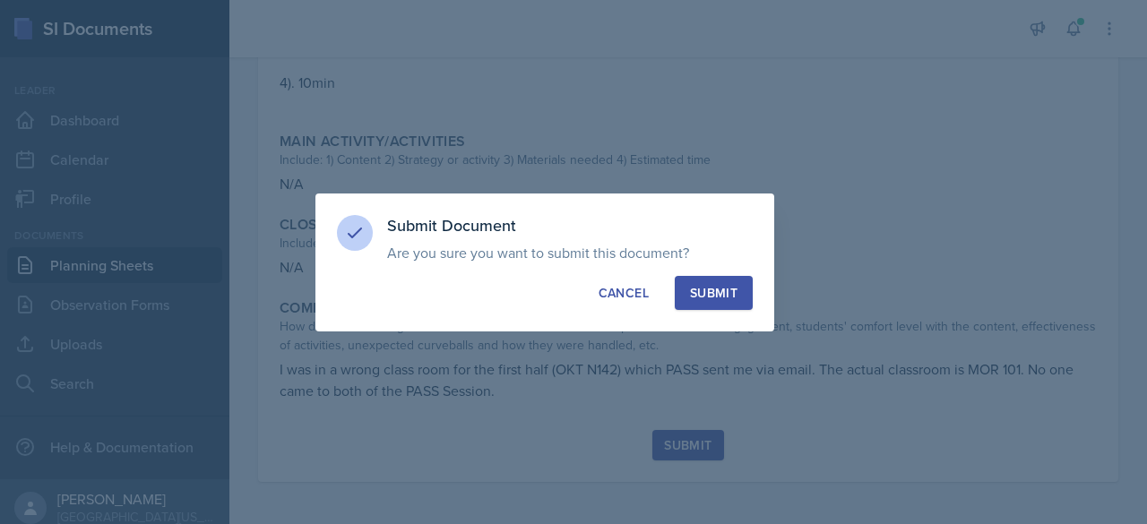  I want to click on button: Submit, so click(714, 293).